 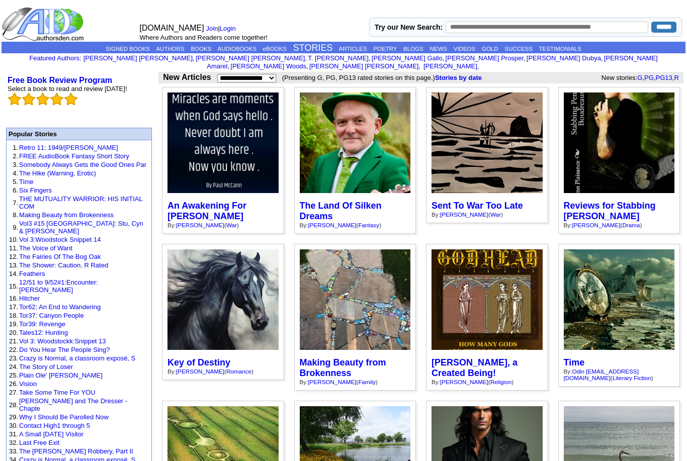 What do you see at coordinates (464, 49) in the screenshot?
I see `a: VIDEOS` at bounding box center [464, 49].